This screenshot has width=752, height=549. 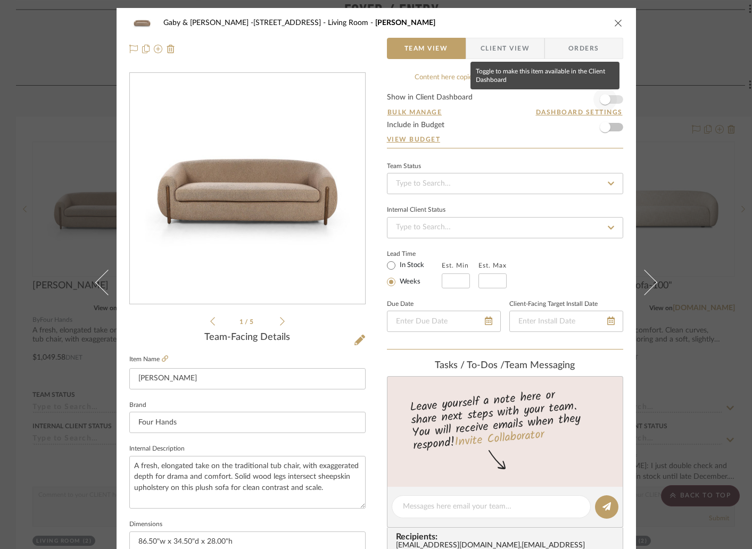 What do you see at coordinates (416, 210) in the screenshot?
I see `div: Internal Client Status` at bounding box center [416, 210].